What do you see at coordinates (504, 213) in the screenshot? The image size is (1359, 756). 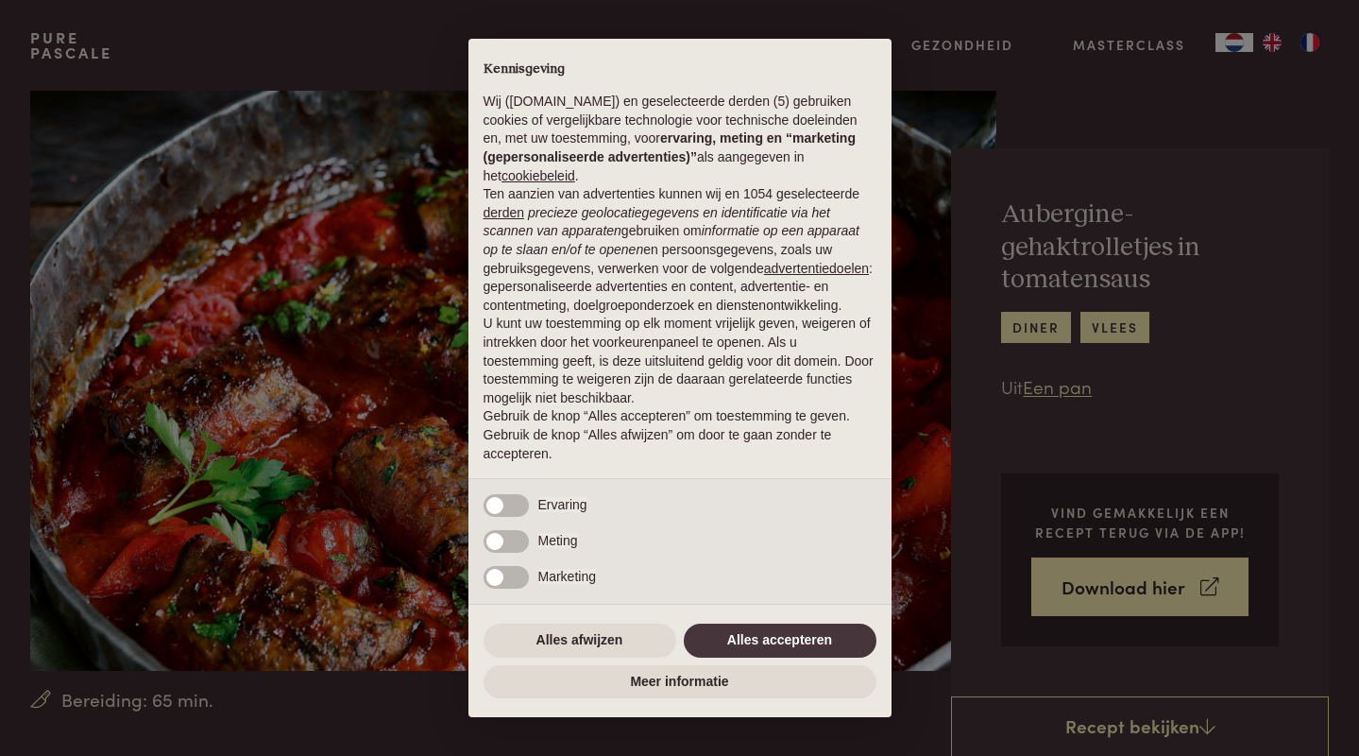 I see `button: derden` at bounding box center [504, 213].